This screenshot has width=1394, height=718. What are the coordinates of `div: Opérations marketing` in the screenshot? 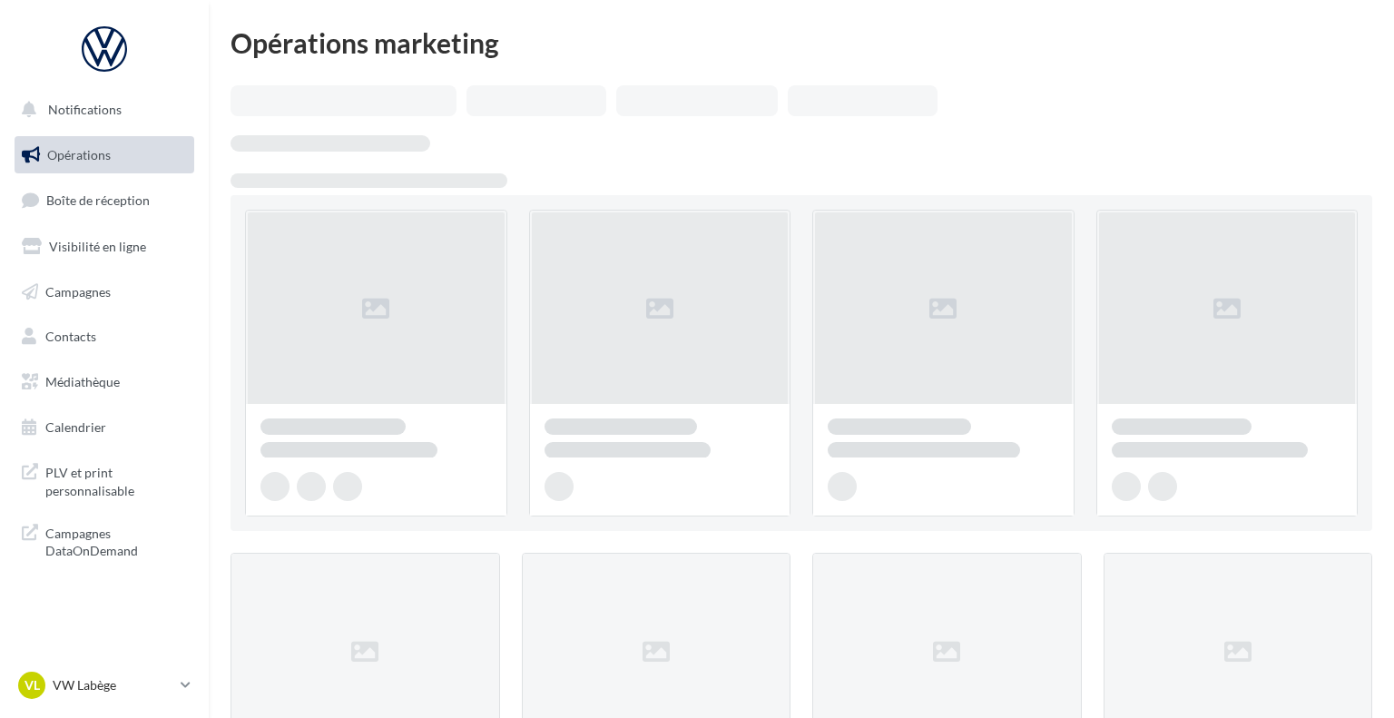 It's located at (801, 43).